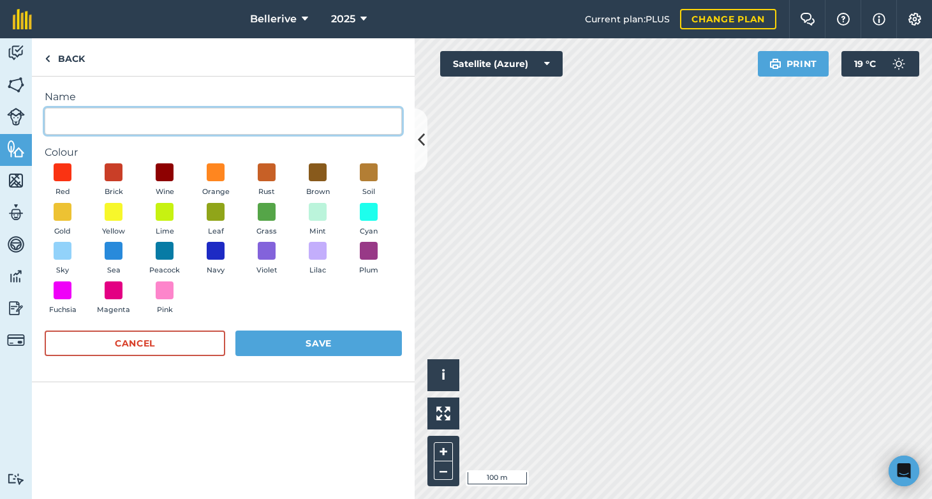 The height and width of the screenshot is (499, 932). I want to click on button: Violet, so click(267, 259).